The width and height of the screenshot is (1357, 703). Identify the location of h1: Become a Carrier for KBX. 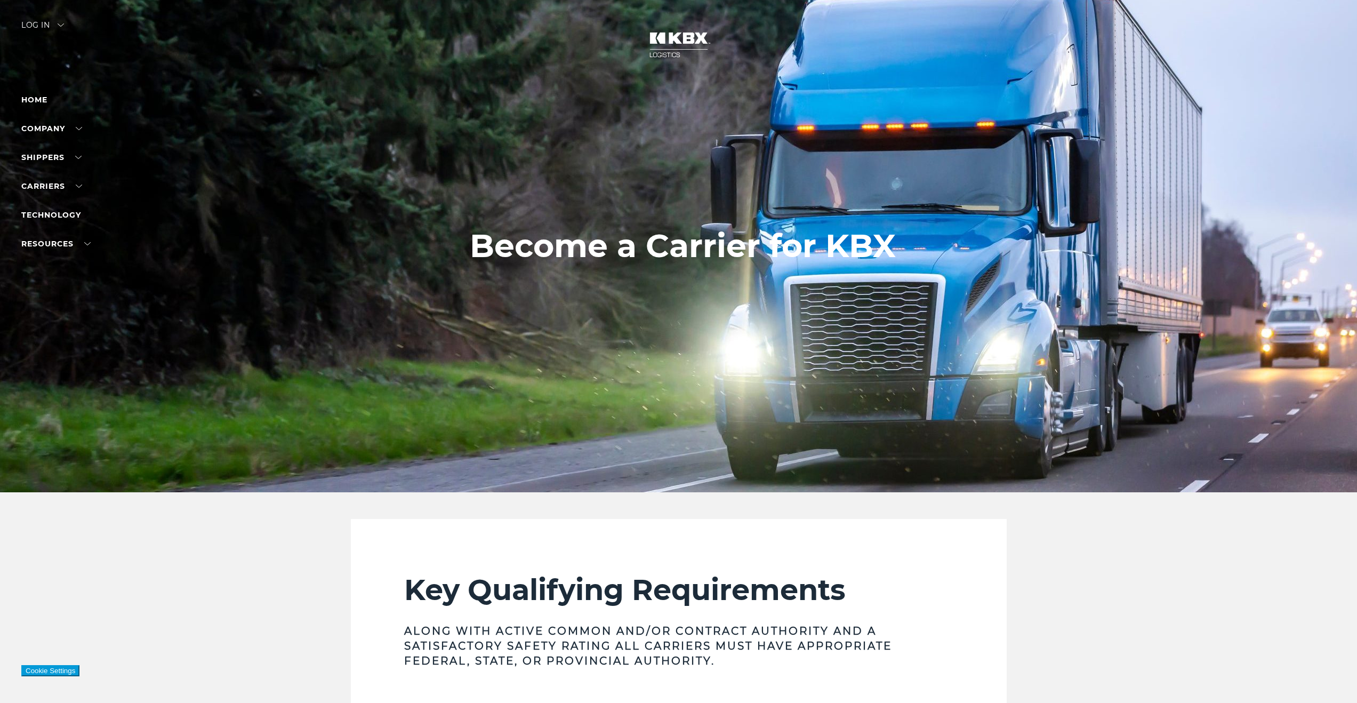
(682, 246).